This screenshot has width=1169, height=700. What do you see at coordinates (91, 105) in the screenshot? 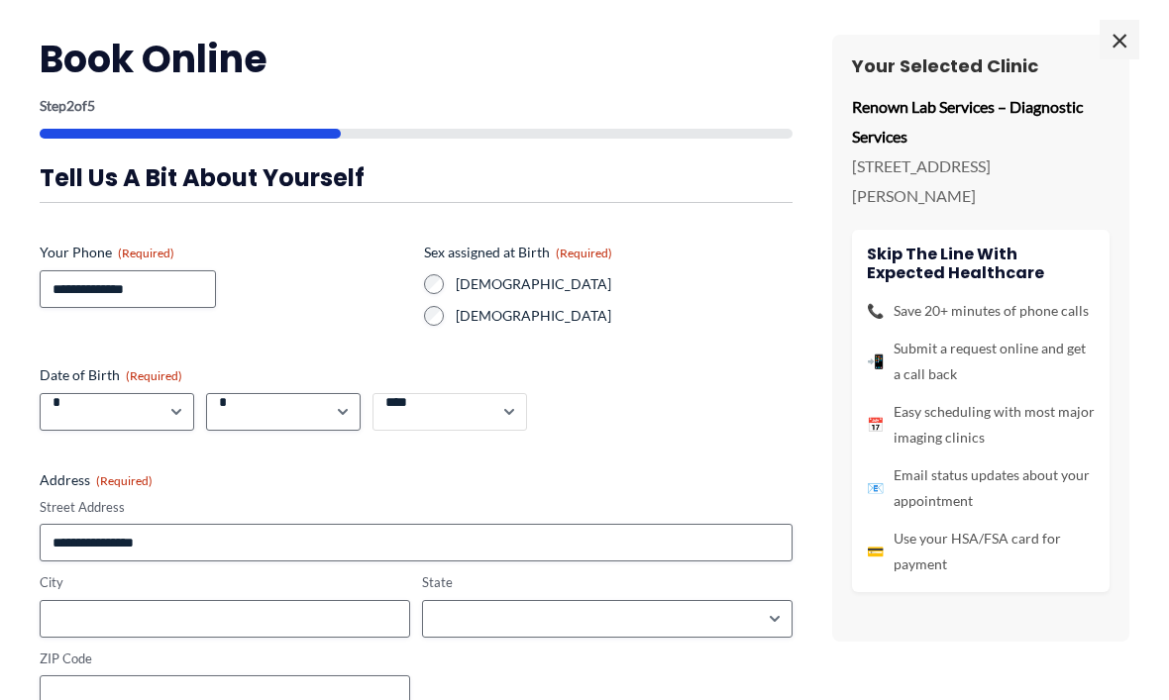
I see `span: 5` at bounding box center [91, 105].